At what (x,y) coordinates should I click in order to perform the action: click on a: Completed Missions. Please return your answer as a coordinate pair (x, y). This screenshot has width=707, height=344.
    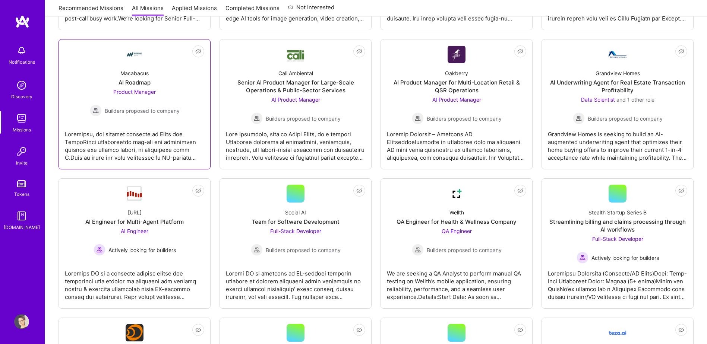
    Looking at the image, I should click on (252, 10).